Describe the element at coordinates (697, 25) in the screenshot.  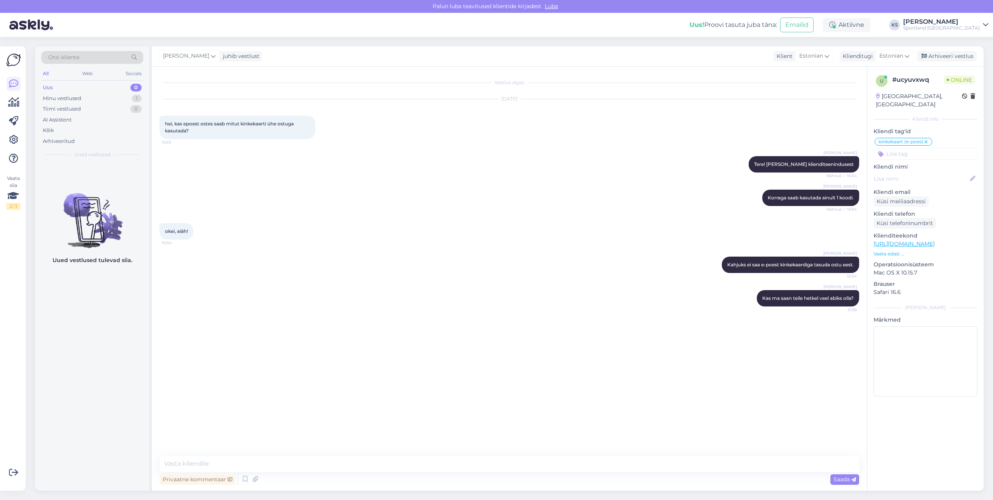
I see `b: Uus!` at that location.